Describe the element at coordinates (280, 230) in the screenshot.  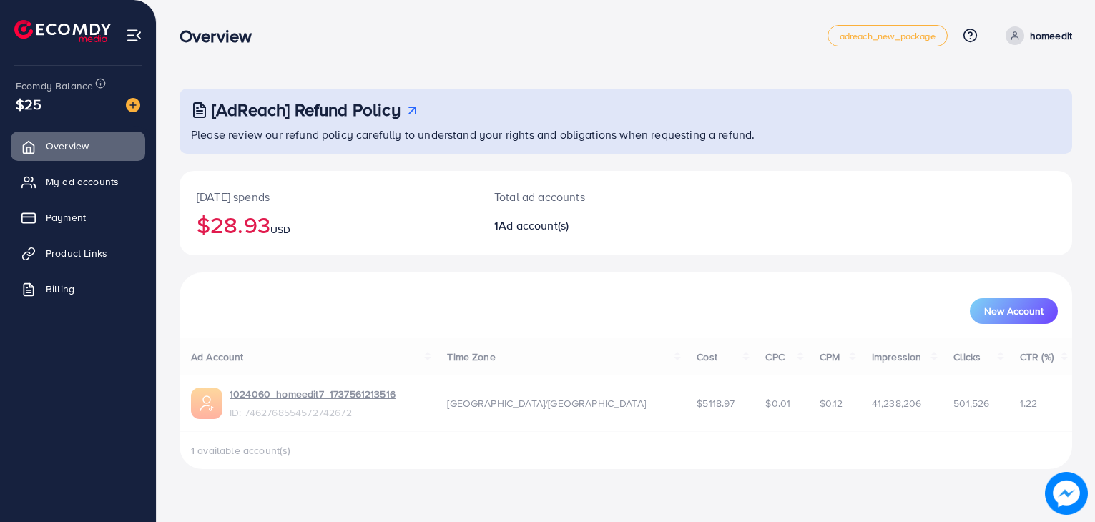
I see `span: USD` at that location.